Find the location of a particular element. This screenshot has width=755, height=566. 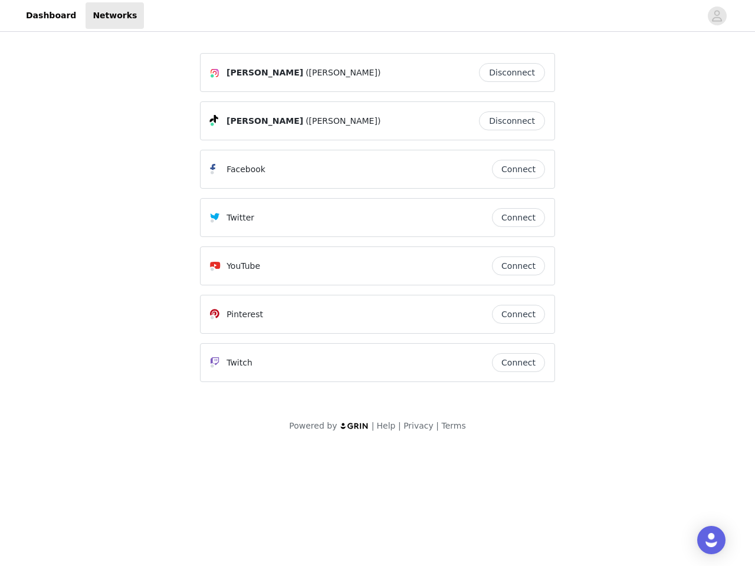

p: YouTube is located at coordinates (243, 266).